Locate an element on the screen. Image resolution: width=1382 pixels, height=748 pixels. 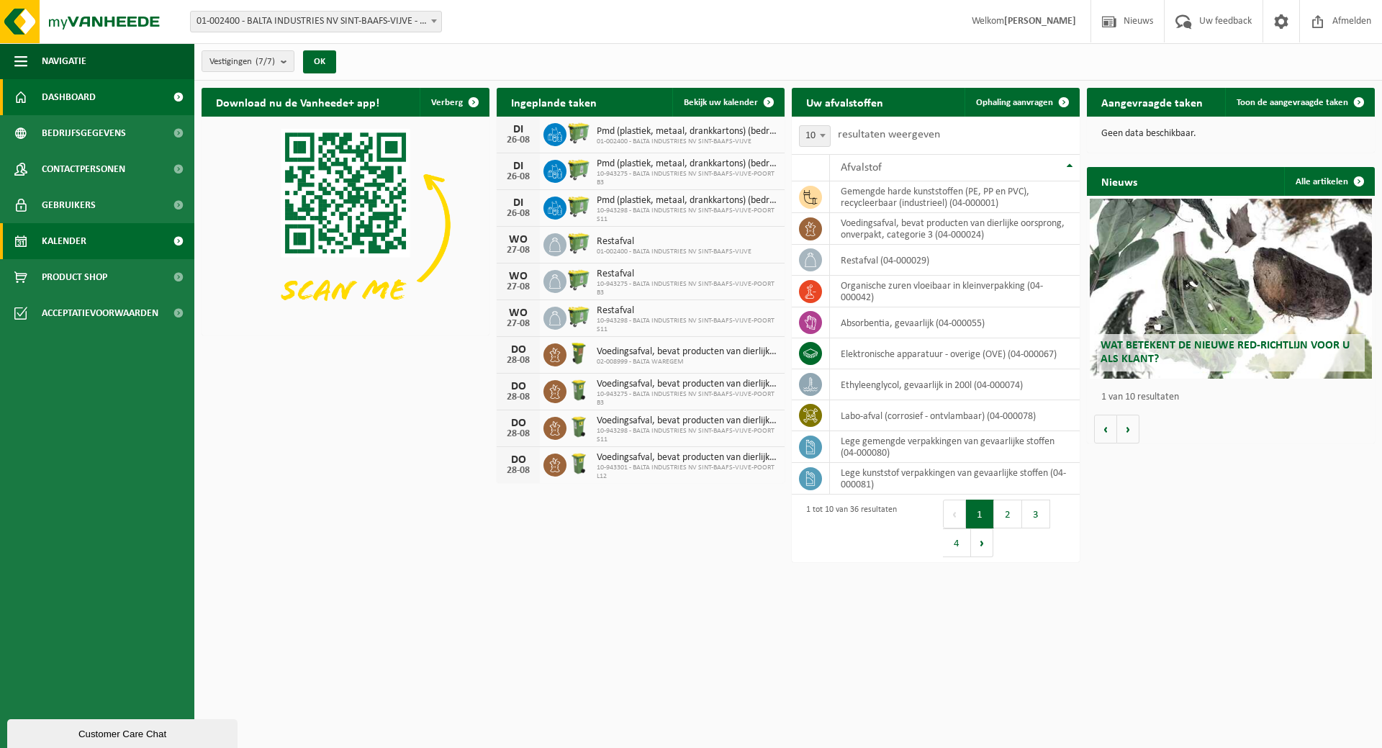
span: 10 is located at coordinates (815, 136).